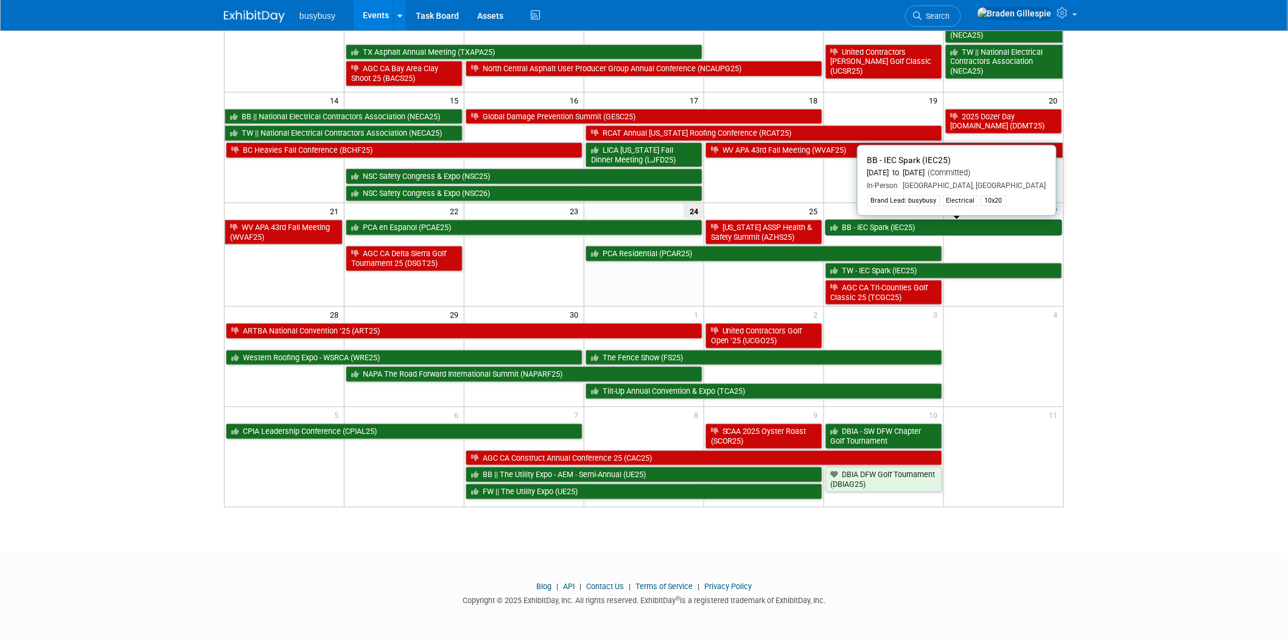  I want to click on span: 24, so click(693, 211).